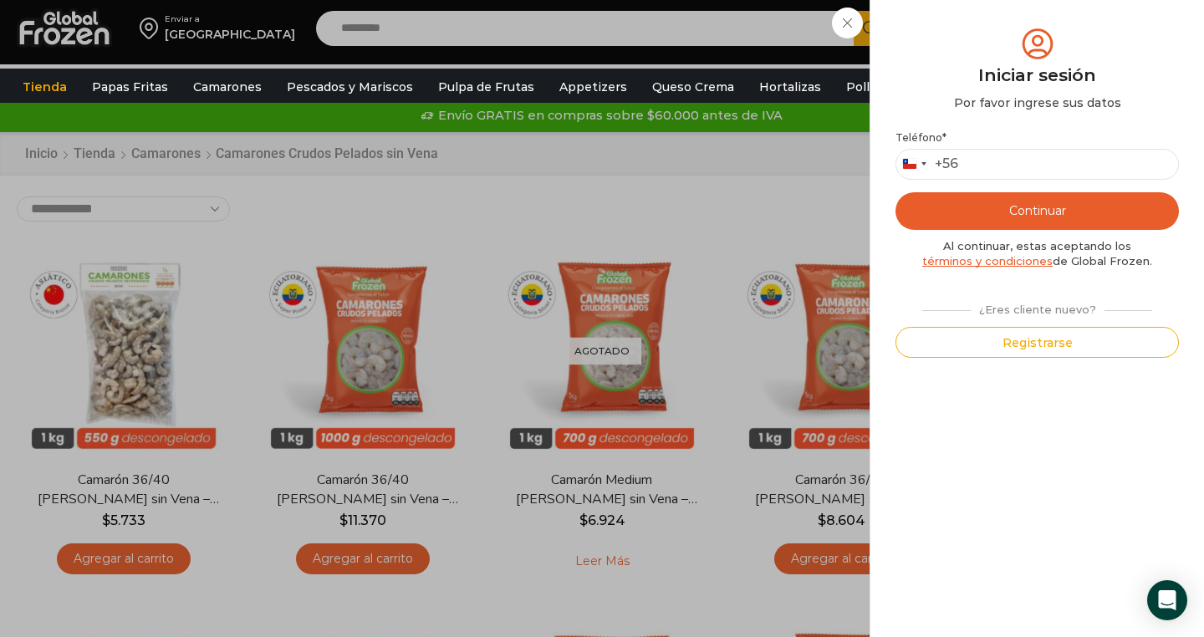 Image resolution: width=1204 pixels, height=637 pixels. I want to click on div: Iniciar sesión, so click(1037, 75).